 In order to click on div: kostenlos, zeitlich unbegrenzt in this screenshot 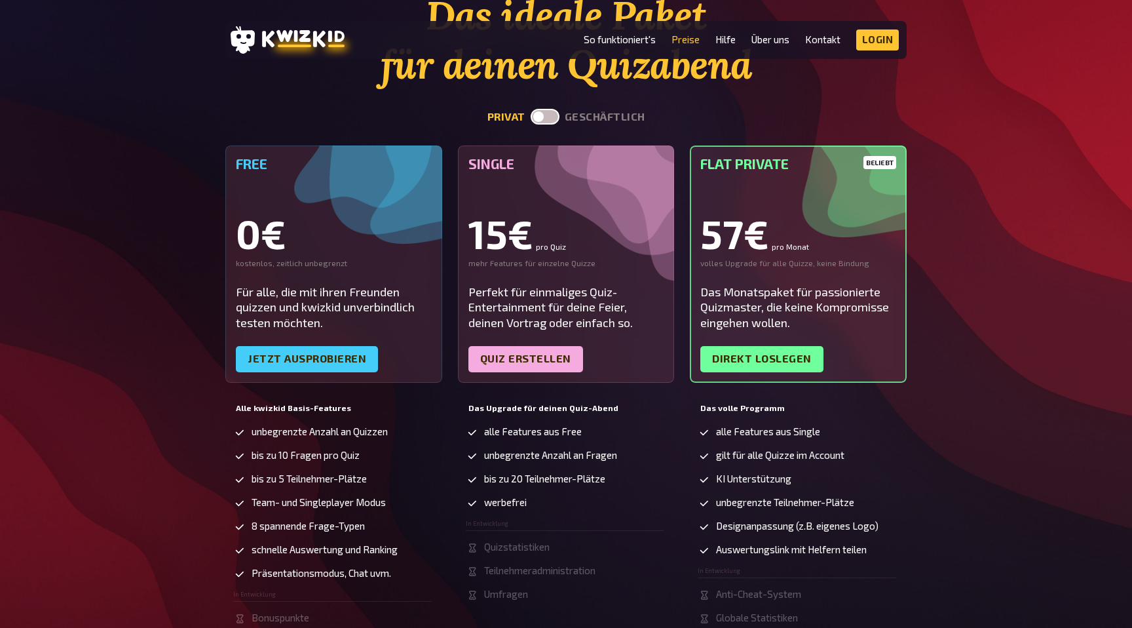, I will do `click(334, 263)`.